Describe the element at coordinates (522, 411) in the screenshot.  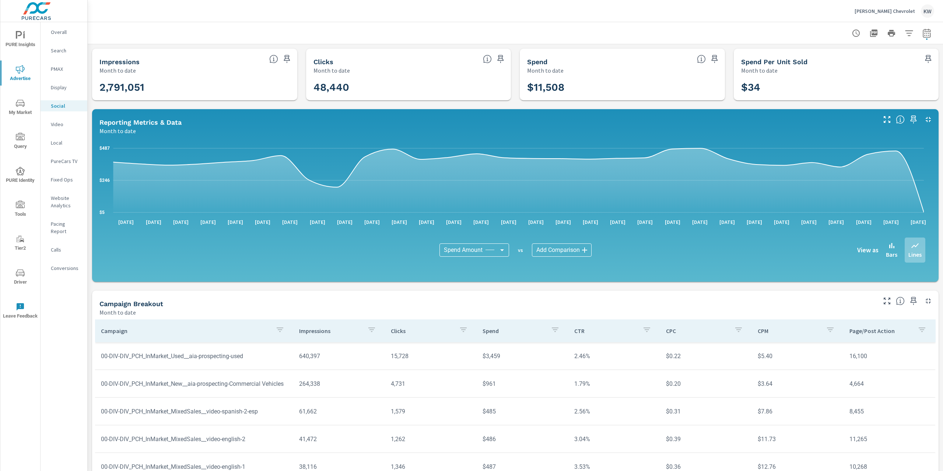
I see `td: $485` at that location.